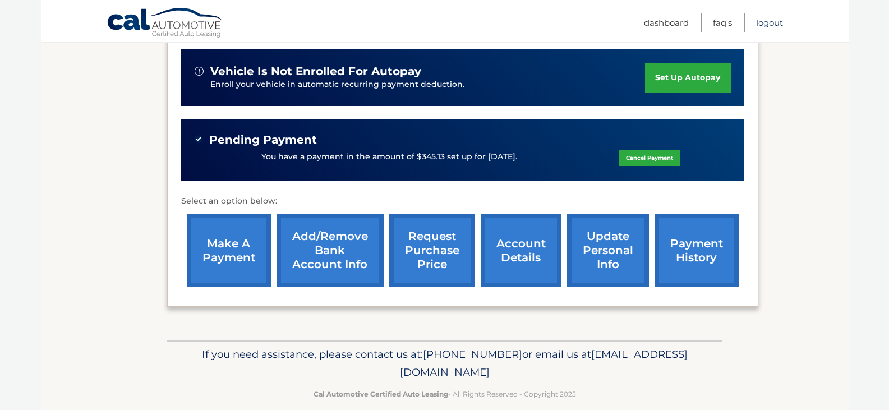  Describe the element at coordinates (769, 22) in the screenshot. I see `a: Logout` at that location.